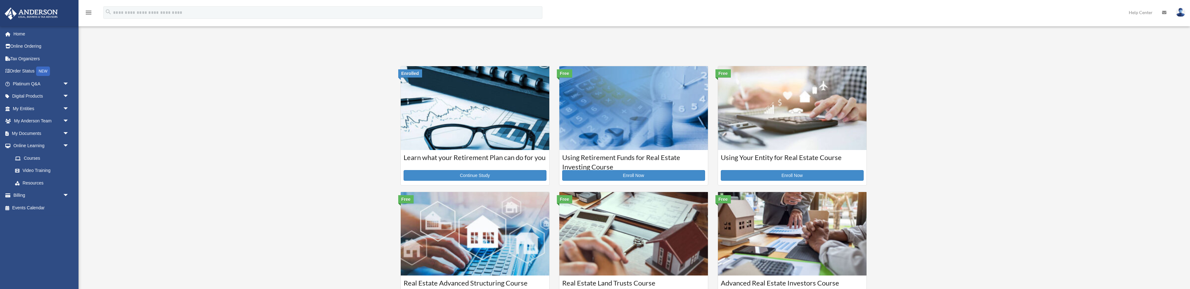 Image resolution: width=1190 pixels, height=289 pixels. I want to click on a: My Documentsarrow_drop_down, so click(41, 133).